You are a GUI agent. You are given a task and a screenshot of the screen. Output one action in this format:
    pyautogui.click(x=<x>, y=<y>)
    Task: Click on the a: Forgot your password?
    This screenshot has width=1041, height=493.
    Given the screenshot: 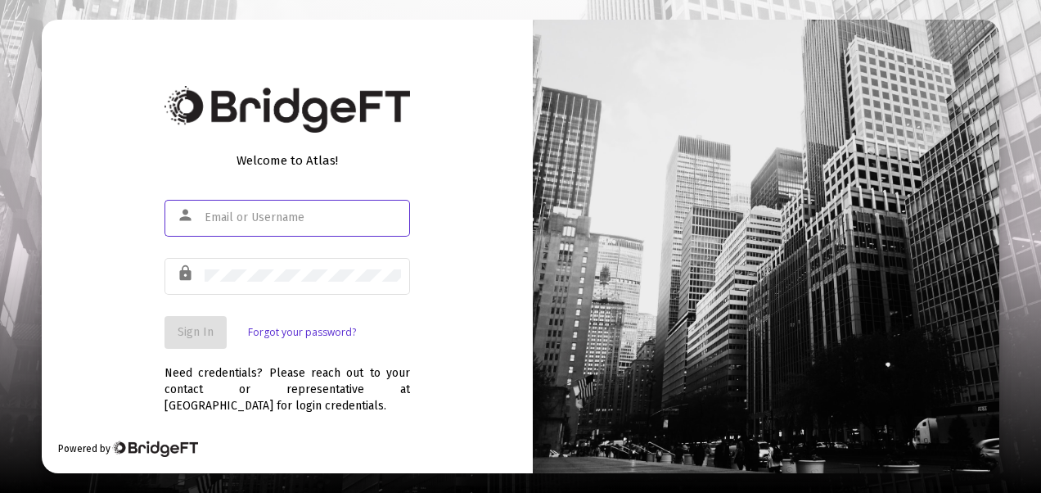 What is the action you would take?
    pyautogui.click(x=302, y=332)
    